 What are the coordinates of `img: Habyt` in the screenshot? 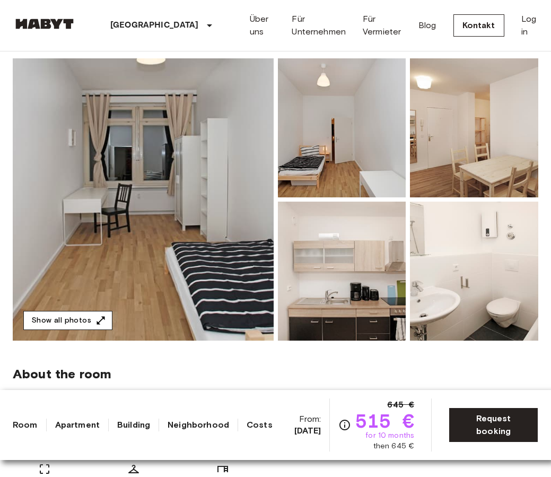 It's located at (45, 24).